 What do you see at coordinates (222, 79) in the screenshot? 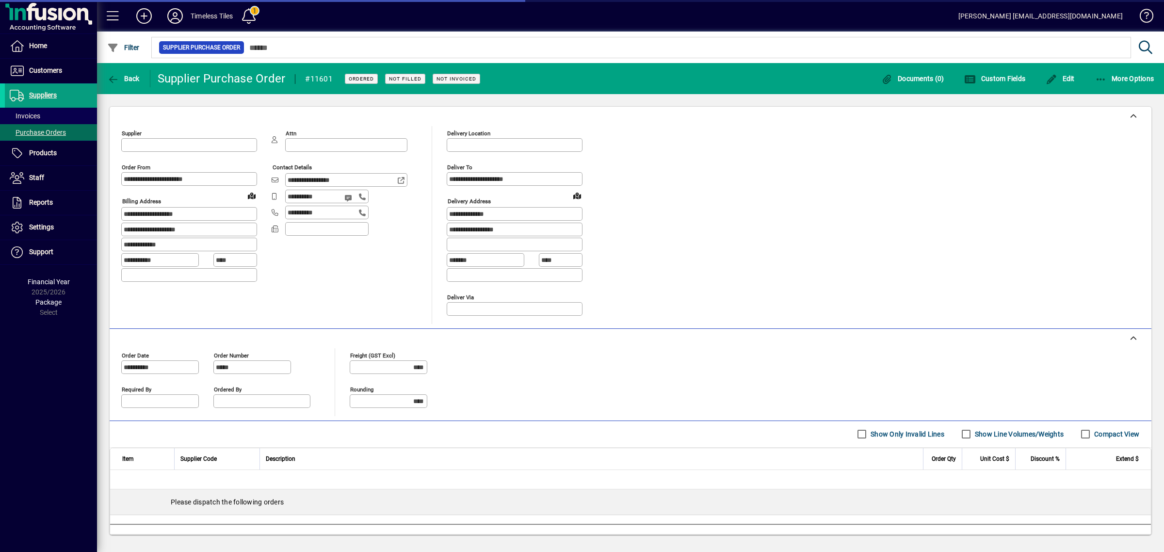
I see `div: Supplier Purchase Order` at bounding box center [222, 79].